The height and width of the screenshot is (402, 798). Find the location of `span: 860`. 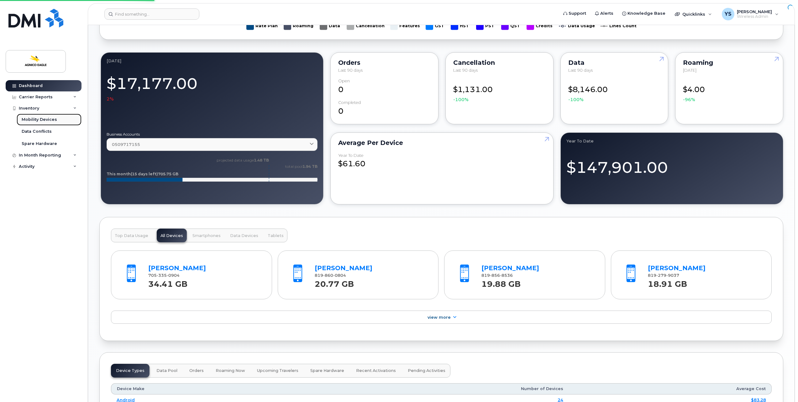

span: 860 is located at coordinates (328, 275).